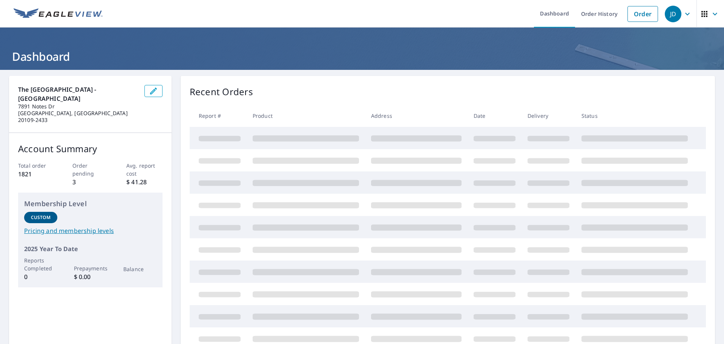 The image size is (724, 344). What do you see at coordinates (58, 14) in the screenshot?
I see `img: EV Logo` at bounding box center [58, 14].